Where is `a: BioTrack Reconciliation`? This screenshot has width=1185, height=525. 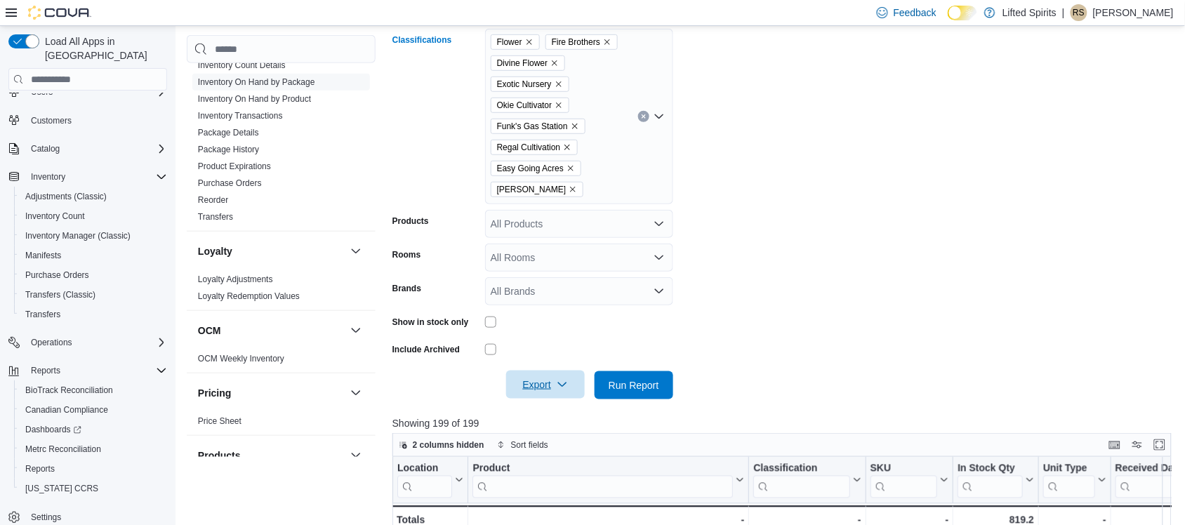
a: BioTrack Reconciliation is located at coordinates (69, 390).